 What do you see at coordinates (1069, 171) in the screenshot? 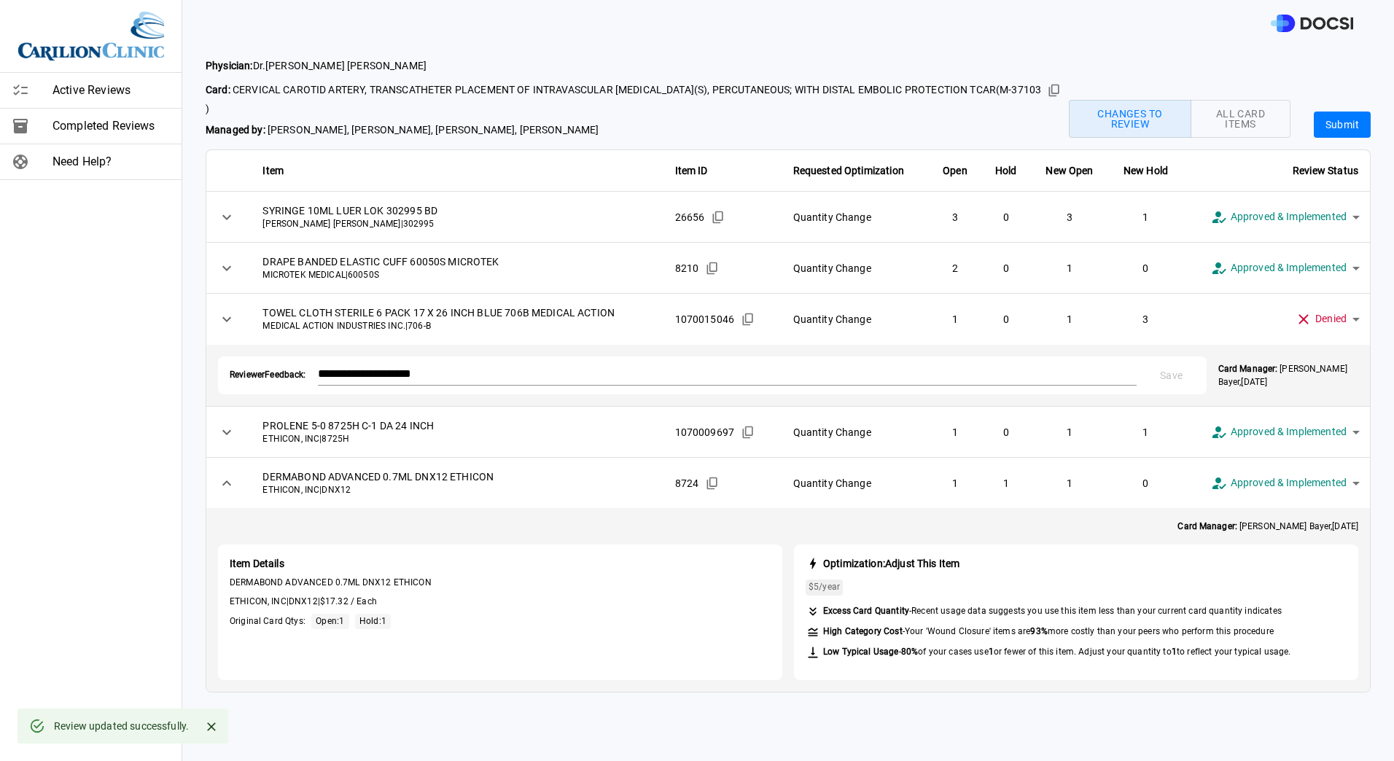
I see `strong: New Open` at bounding box center [1069, 171].